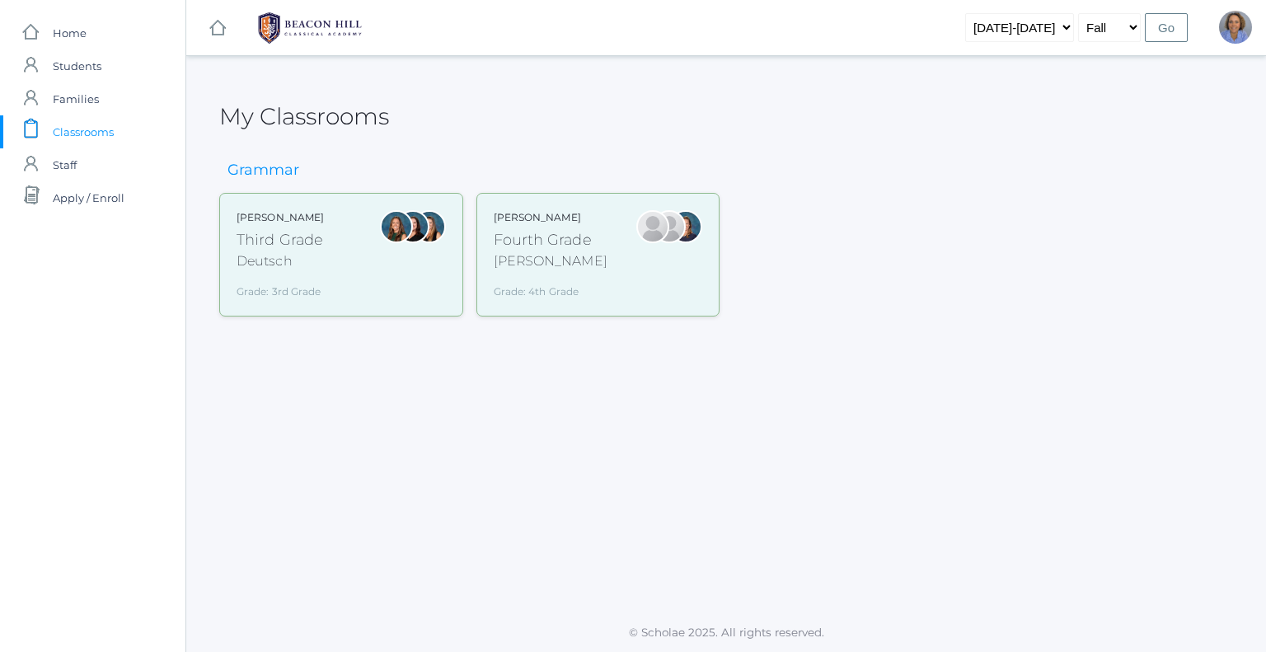 The image size is (1266, 652). I want to click on span: Classrooms, so click(83, 132).